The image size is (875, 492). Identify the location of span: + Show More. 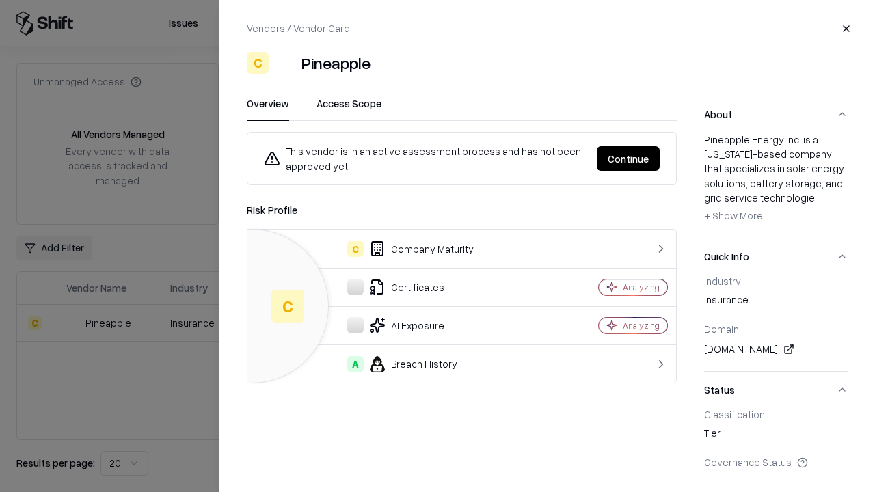
(733, 215).